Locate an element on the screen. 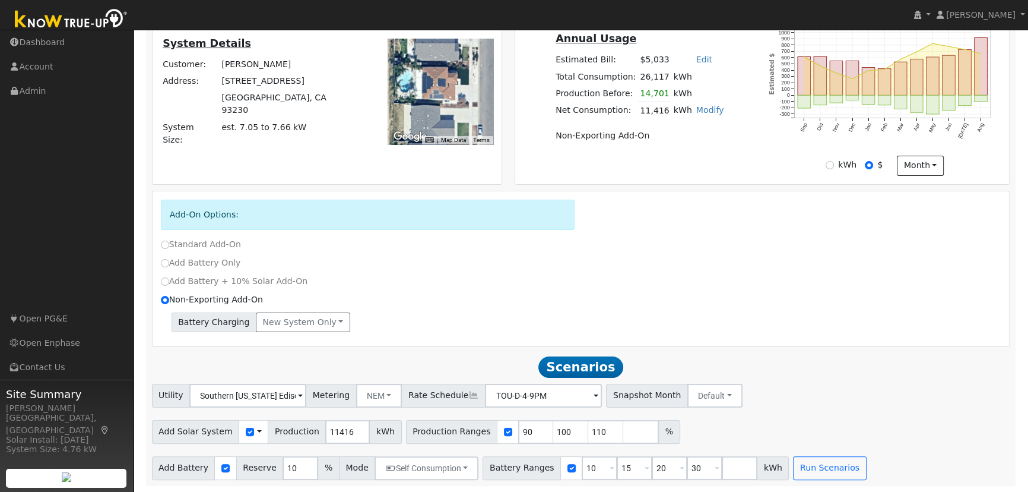  img: Know True-Up is located at coordinates (71, 20).